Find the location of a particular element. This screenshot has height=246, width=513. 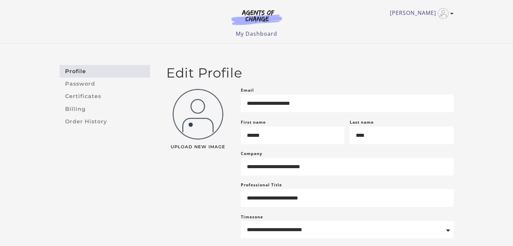

label: Email is located at coordinates (247, 90).